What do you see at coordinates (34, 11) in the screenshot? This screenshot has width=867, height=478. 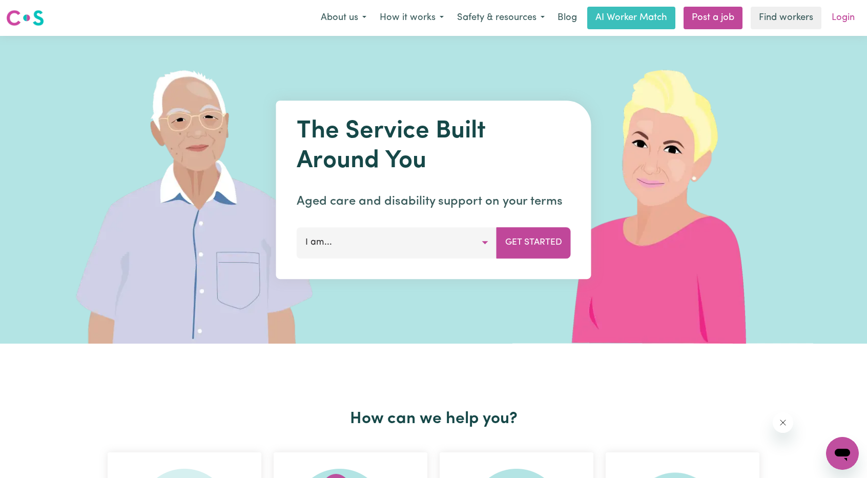 I see `span: Need any help?` at bounding box center [34, 11].